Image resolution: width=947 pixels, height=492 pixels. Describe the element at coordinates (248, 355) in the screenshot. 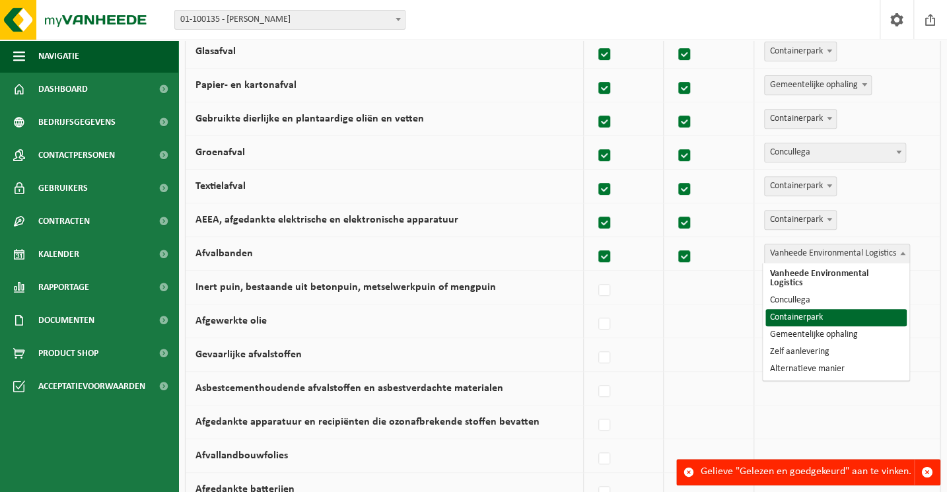

I see `label: Gevaarlijke afvalstoffen` at that location.